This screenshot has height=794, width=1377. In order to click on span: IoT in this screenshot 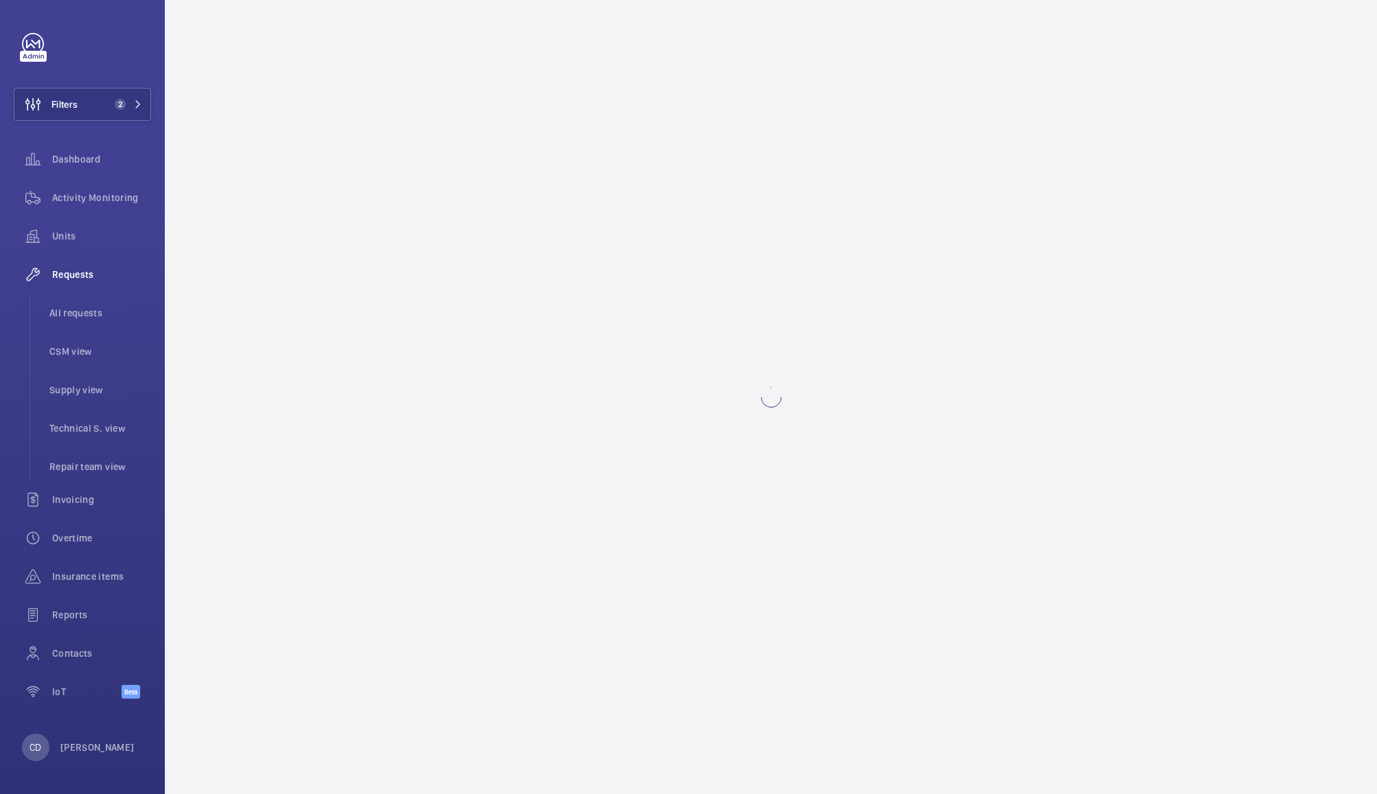, I will do `click(87, 692)`.